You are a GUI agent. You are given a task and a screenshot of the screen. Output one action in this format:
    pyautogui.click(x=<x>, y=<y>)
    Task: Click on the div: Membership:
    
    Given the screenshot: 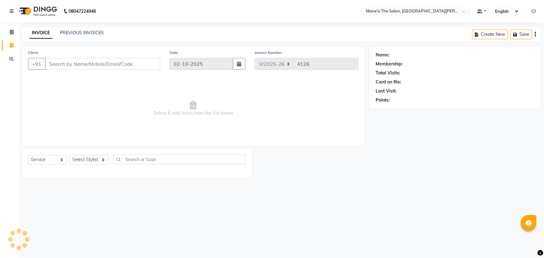 What is the action you would take?
    pyautogui.click(x=389, y=64)
    